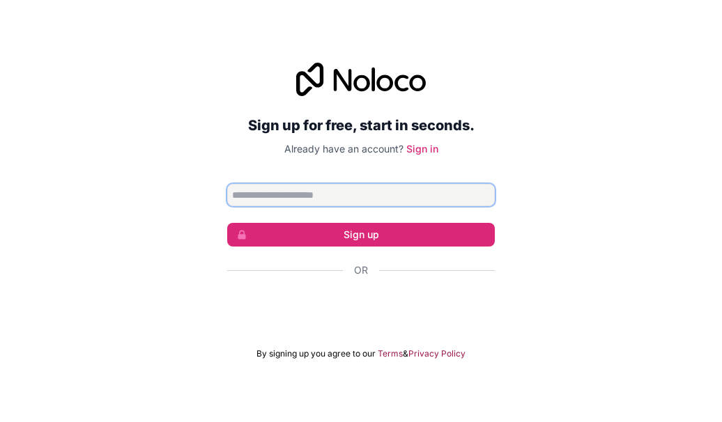 Image resolution: width=722 pixels, height=422 pixels. I want to click on h2: Sign up for free, start in seconds., so click(361, 125).